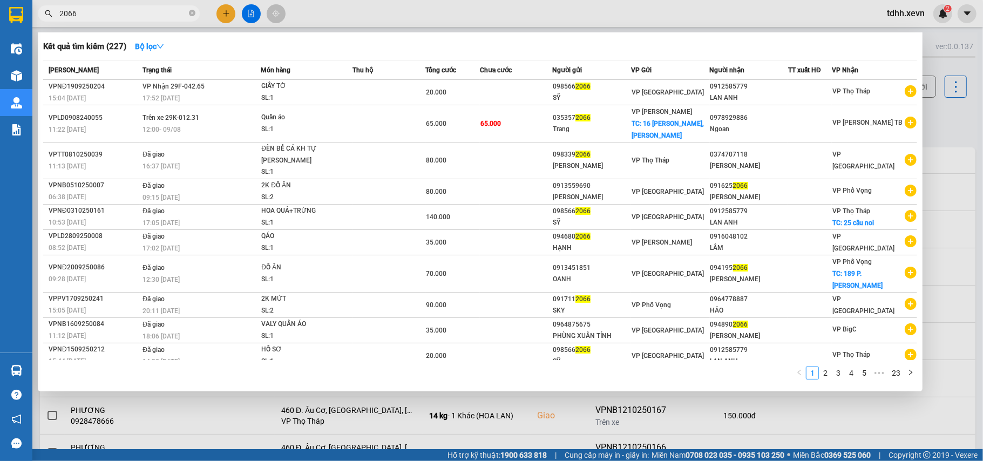 The width and height of the screenshot is (983, 461). Describe the element at coordinates (749, 324) in the screenshot. I see `div: 094890` at that location.